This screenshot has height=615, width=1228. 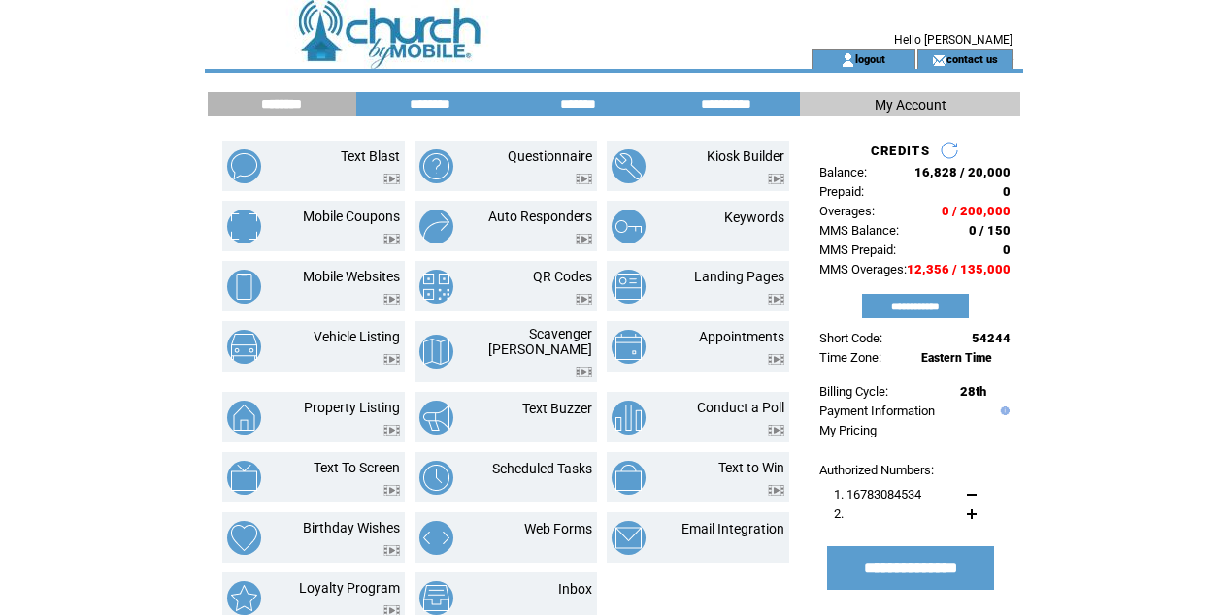 What do you see at coordinates (877, 411) in the screenshot?
I see `a: Payment Information` at bounding box center [877, 411].